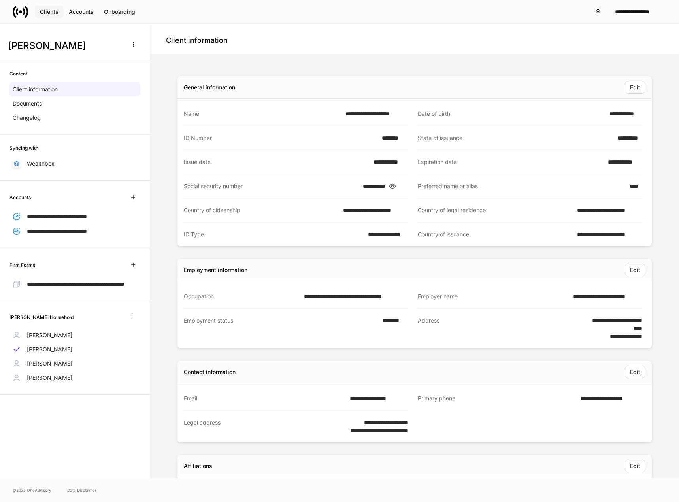 The height and width of the screenshot is (502, 679). Describe the element at coordinates (75, 164) in the screenshot. I see `a: Wealthbox` at that location.